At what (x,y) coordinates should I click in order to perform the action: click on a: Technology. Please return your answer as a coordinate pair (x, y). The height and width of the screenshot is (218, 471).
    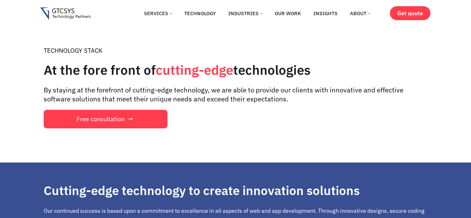
    Looking at the image, I should click on (200, 13).